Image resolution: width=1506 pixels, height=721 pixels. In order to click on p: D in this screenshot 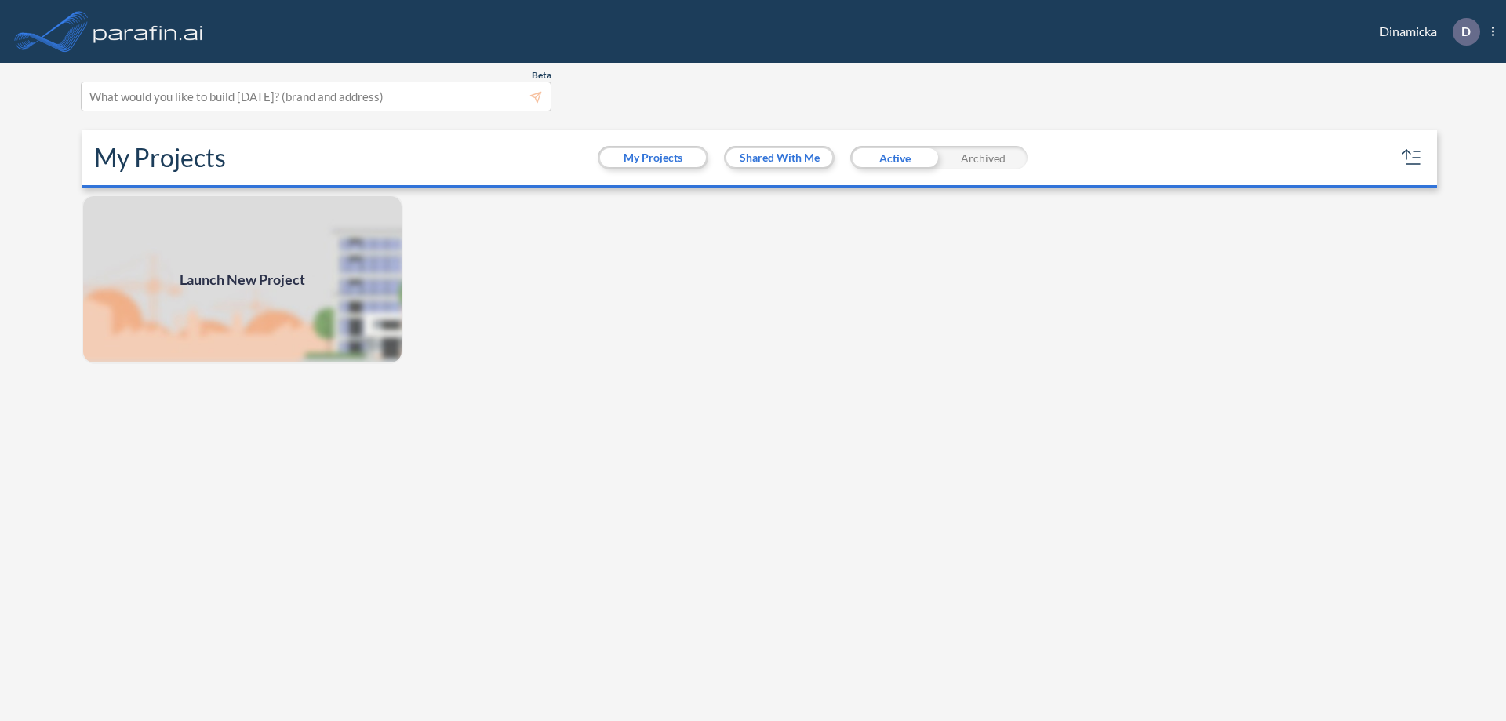, I will do `click(1466, 31)`.